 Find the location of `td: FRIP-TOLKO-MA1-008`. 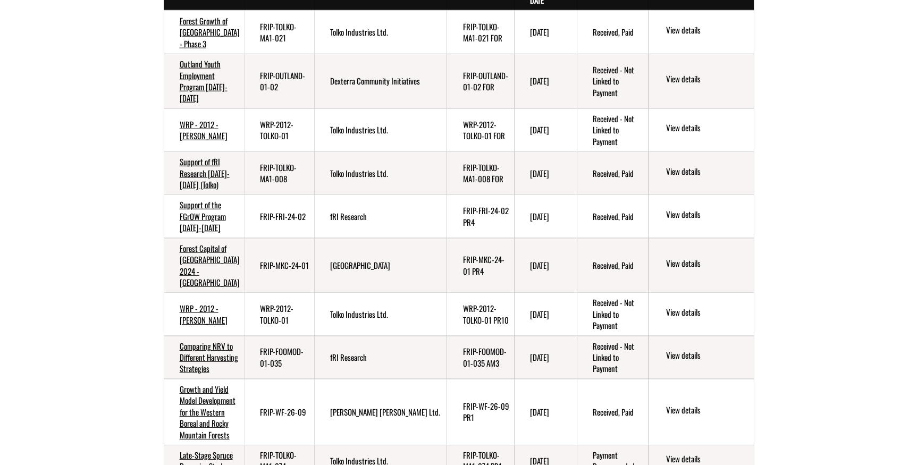

td: FRIP-TOLKO-MA1-008 is located at coordinates (279, 173).